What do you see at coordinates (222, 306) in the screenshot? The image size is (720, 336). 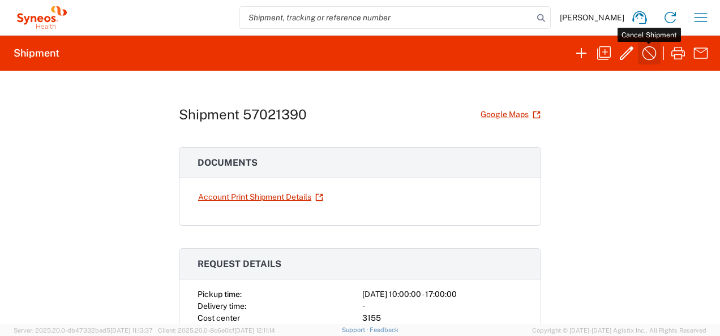 I see `span: Delivery time:` at bounding box center [222, 306].